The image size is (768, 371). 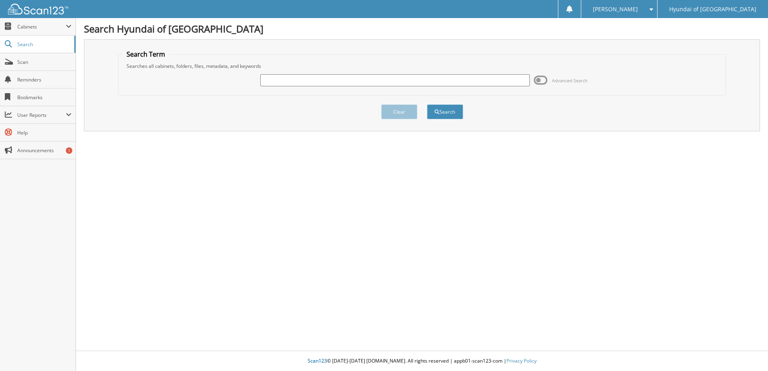 What do you see at coordinates (146, 54) in the screenshot?
I see `legend: Search Term` at bounding box center [146, 54].